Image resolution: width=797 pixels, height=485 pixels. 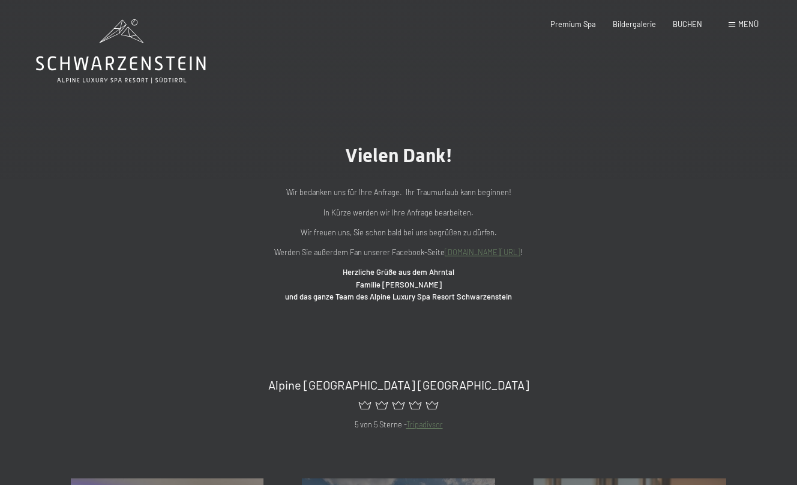 What do you see at coordinates (399, 424) in the screenshot?
I see `p: 5 von 5 Sterne -` at bounding box center [399, 424].